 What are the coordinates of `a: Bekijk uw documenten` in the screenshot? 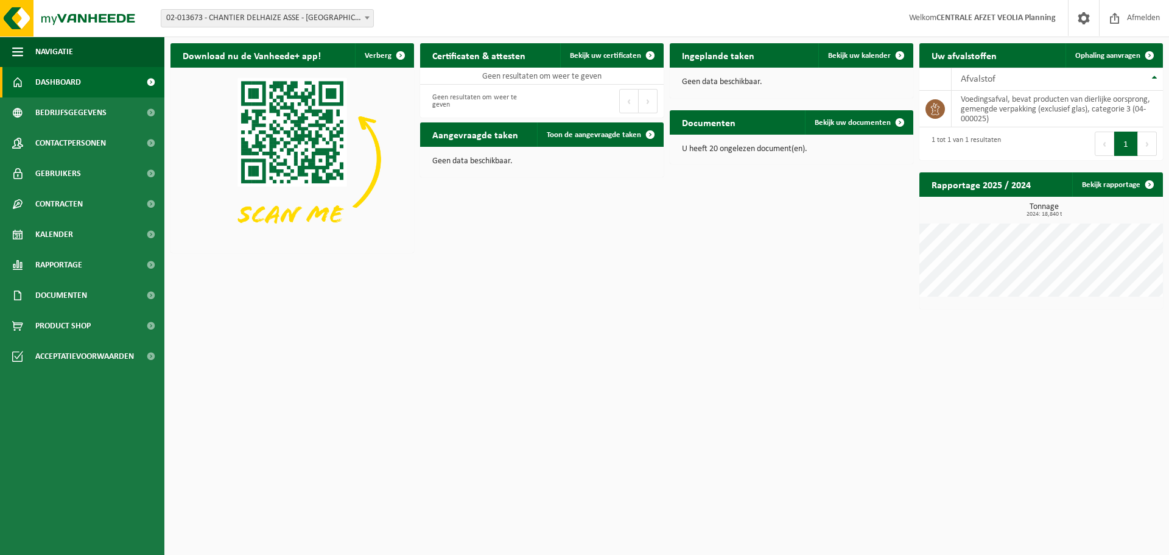 It's located at (858, 122).